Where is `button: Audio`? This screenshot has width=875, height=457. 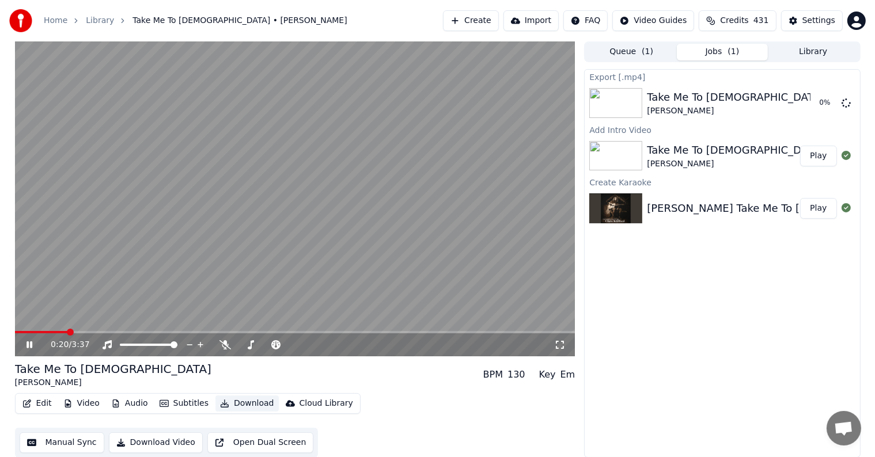 button: Audio is located at coordinates (130, 404).